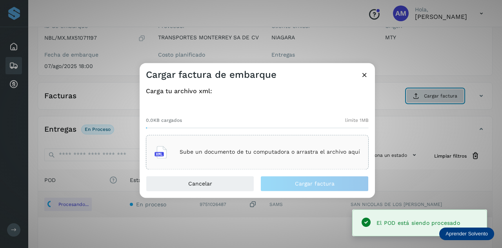  What do you see at coordinates (467, 233) in the screenshot?
I see `p: Aprender Solvento` at bounding box center [467, 233].